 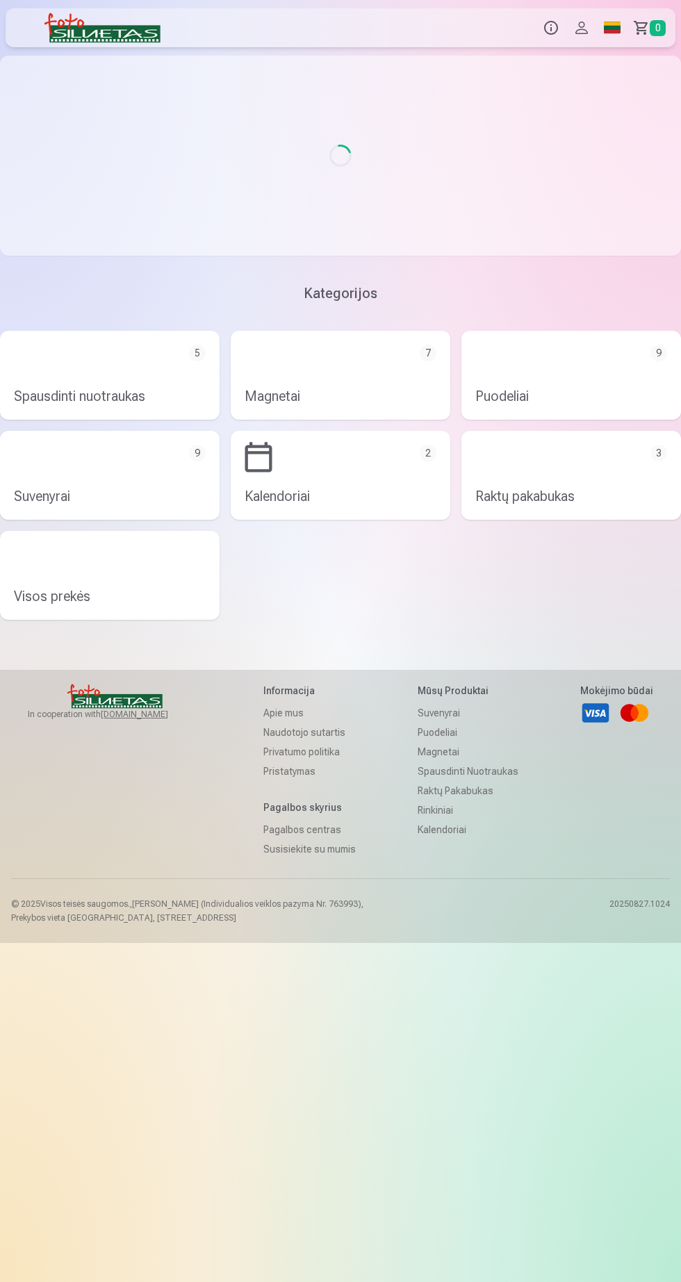 What do you see at coordinates (309, 732) in the screenshot?
I see `a: Naudotojo sutartis` at bounding box center [309, 732].